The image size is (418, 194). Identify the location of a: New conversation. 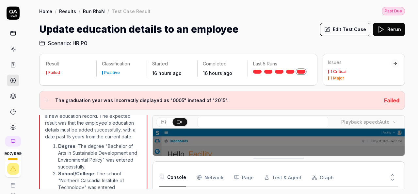
(13, 141).